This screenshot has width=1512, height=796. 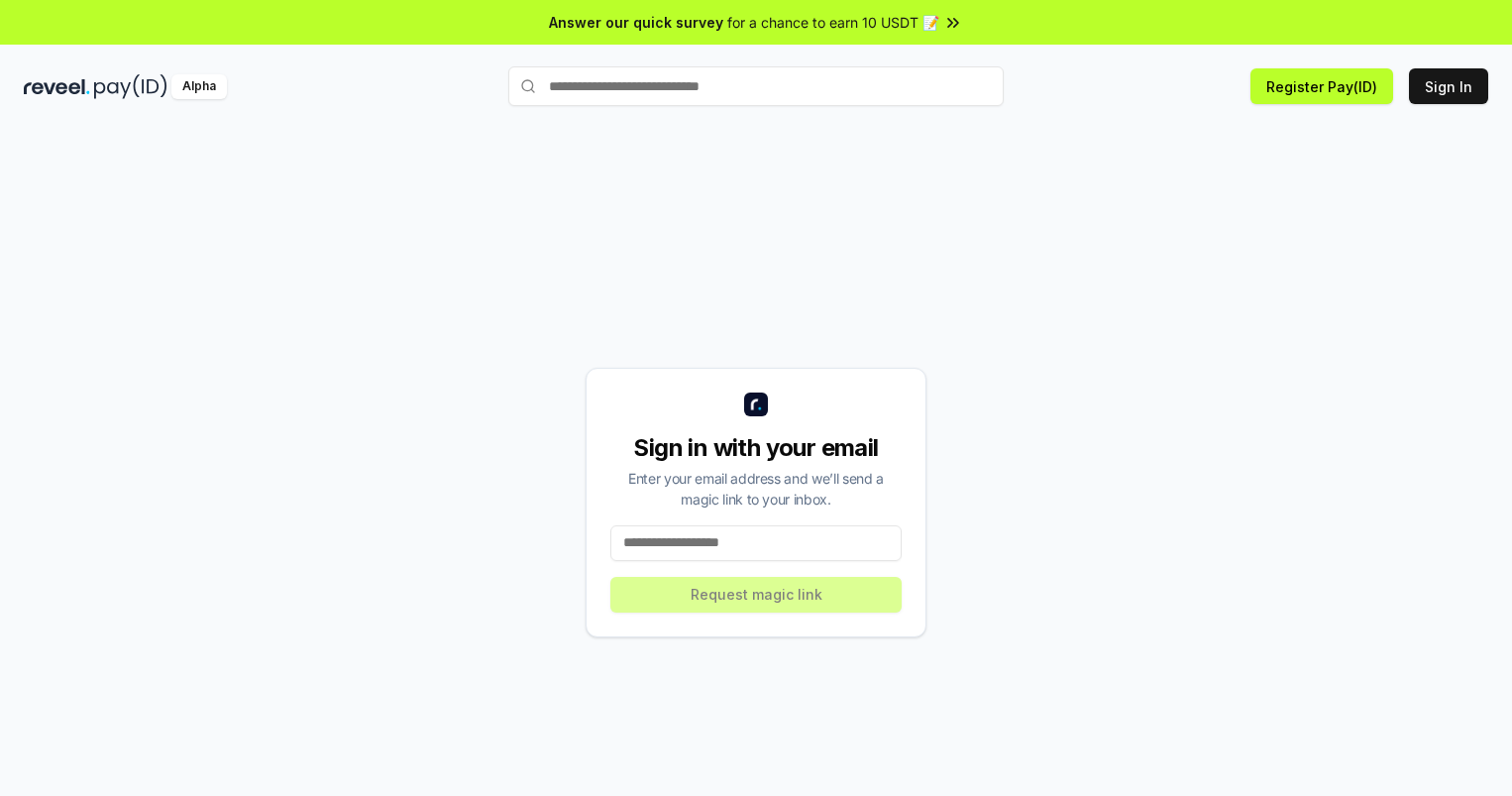 What do you see at coordinates (131, 87) in the screenshot?
I see `img: pay_id` at bounding box center [131, 87].